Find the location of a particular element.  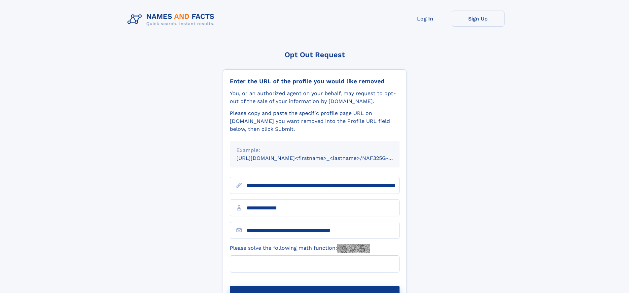

div: Example: is located at coordinates (315, 150).